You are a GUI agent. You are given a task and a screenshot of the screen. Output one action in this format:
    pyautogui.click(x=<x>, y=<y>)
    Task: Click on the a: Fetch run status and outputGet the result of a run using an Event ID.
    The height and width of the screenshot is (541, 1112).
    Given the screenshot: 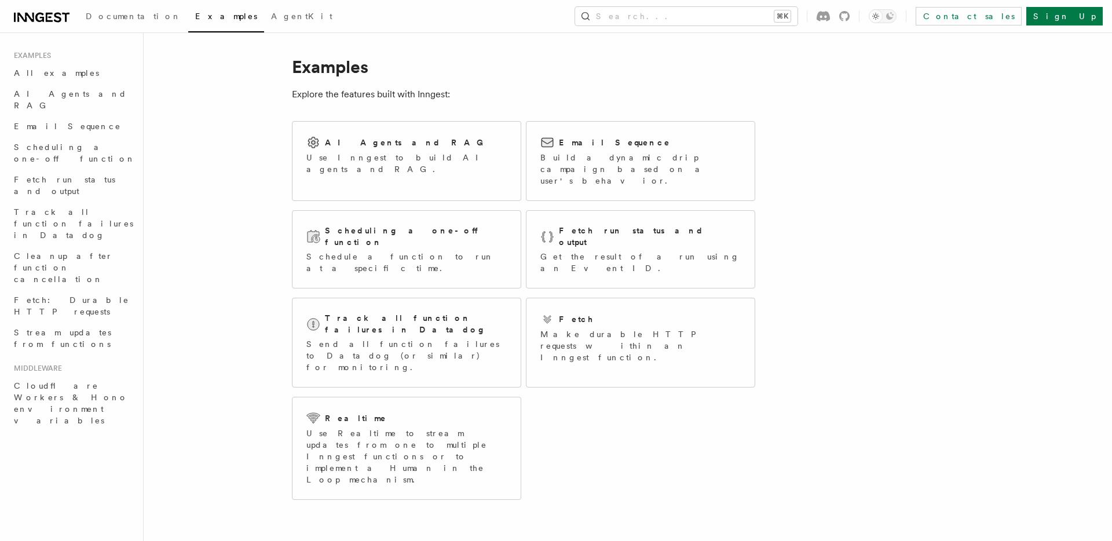 What is the action you would take?
    pyautogui.click(x=640, y=249)
    